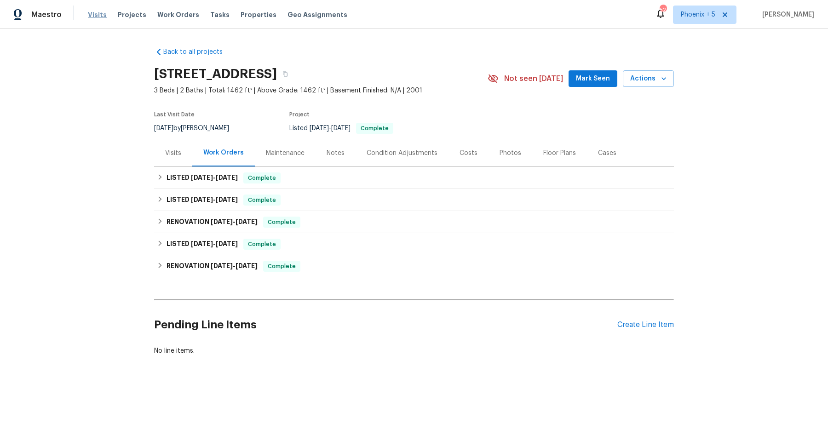 This screenshot has height=447, width=828. What do you see at coordinates (341, 128) in the screenshot?
I see `span: Listed` at bounding box center [341, 128].